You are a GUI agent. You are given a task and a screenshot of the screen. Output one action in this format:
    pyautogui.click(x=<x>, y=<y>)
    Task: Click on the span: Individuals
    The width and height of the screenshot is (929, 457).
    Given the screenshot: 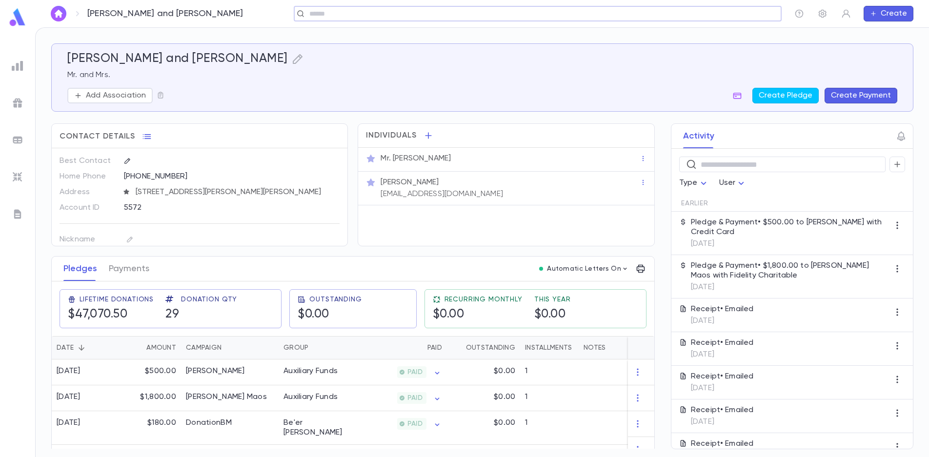 What is the action you would take?
    pyautogui.click(x=391, y=136)
    